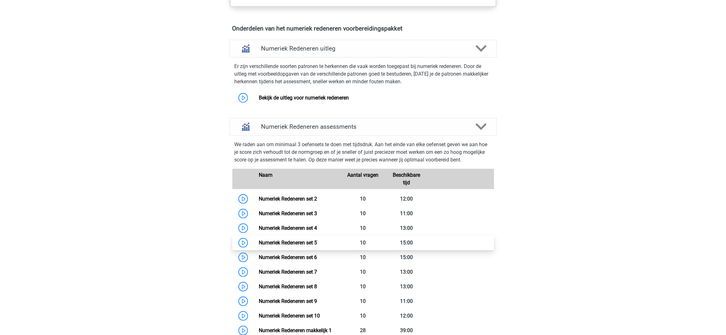 The width and height of the screenshot is (726, 335). Describe the element at coordinates (363, 48) in the screenshot. I see `h4: Numeriek Redeneren uitleg` at that location.